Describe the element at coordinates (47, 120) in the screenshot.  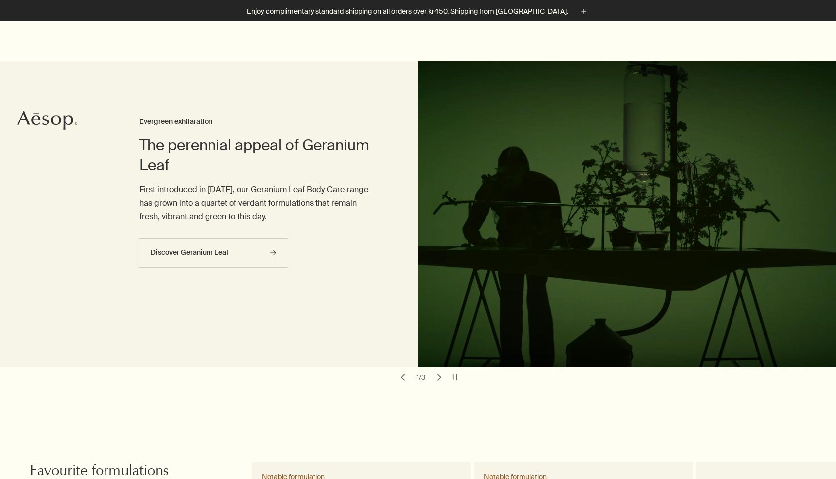
I see `svg: Aesop` at that location.